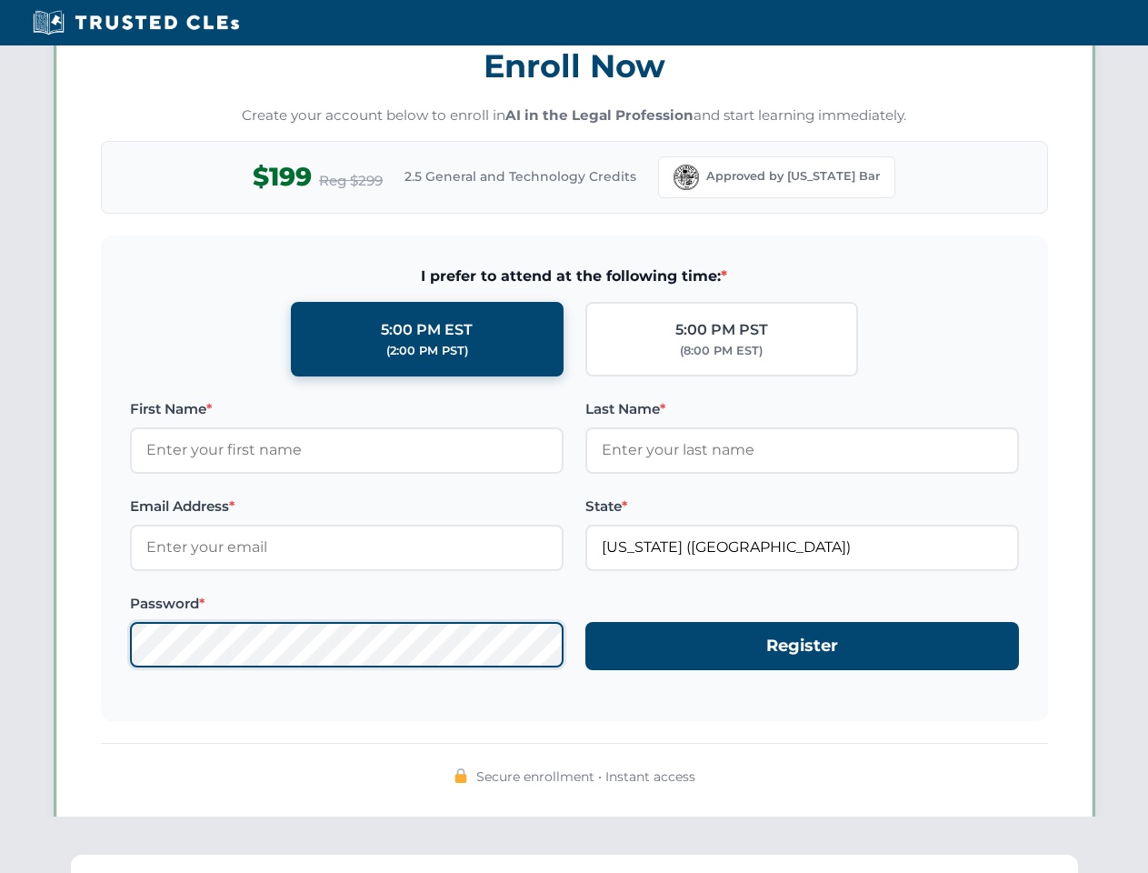 Image resolution: width=1148 pixels, height=873 pixels. What do you see at coordinates (586, 777) in the screenshot?
I see `span: Secure enrollment • Instant access` at bounding box center [586, 777].